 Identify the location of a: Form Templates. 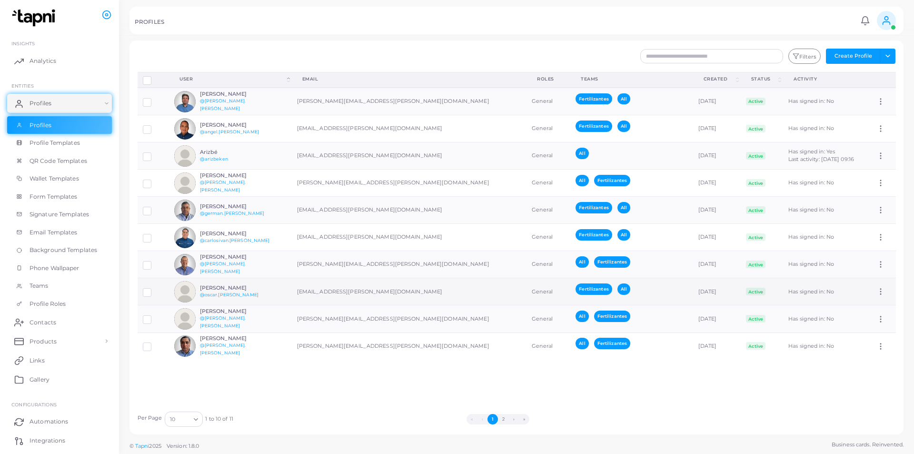
(60, 197).